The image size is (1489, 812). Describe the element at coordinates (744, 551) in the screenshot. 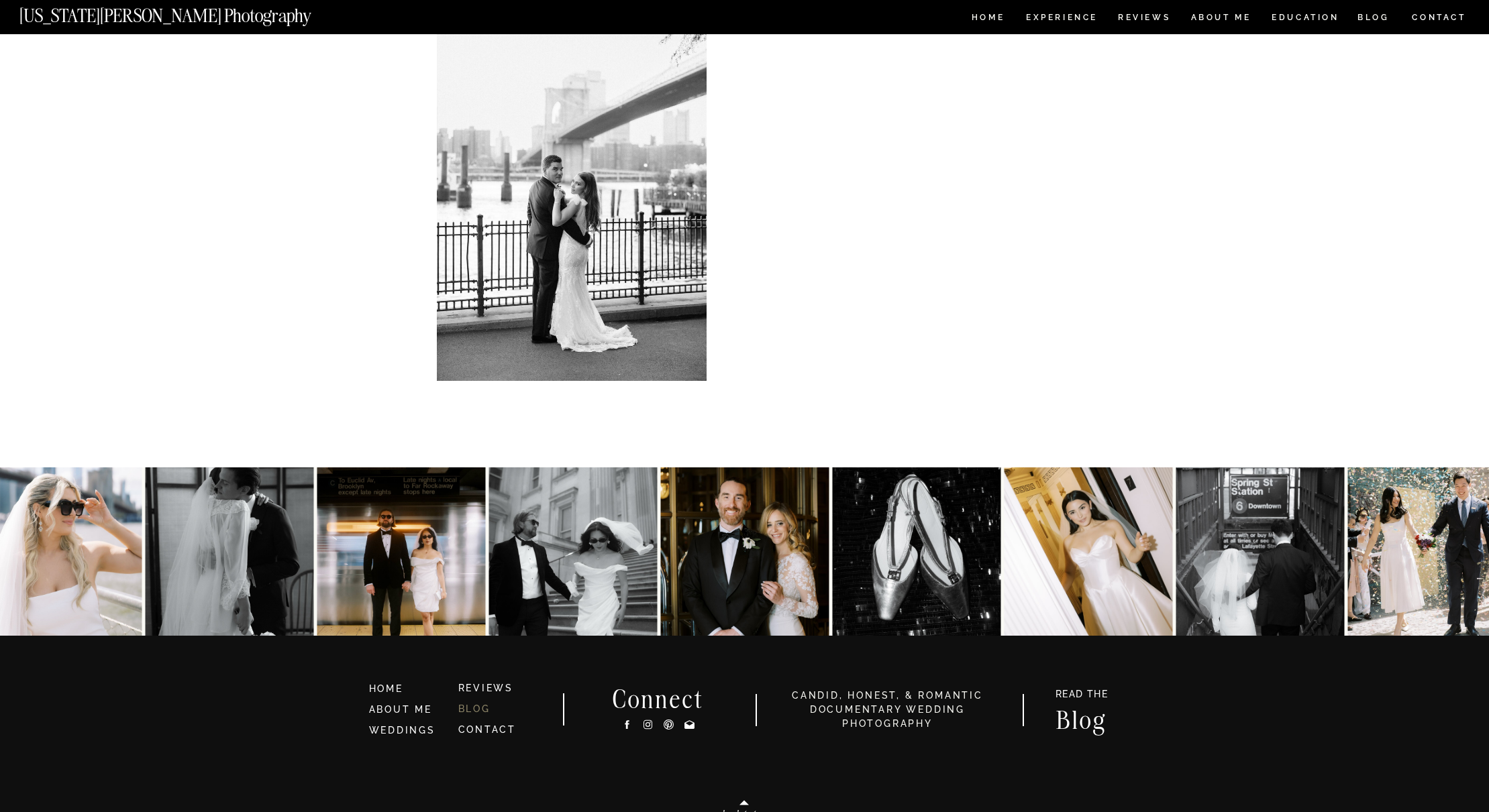

I see `img: A&R at The Beekman` at that location.